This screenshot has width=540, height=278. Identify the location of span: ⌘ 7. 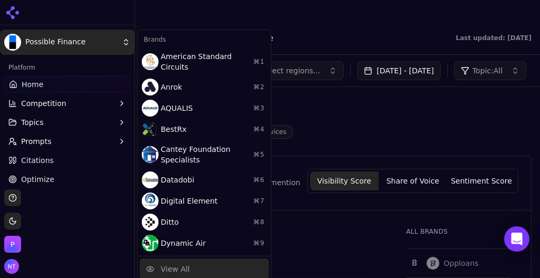
(259, 201).